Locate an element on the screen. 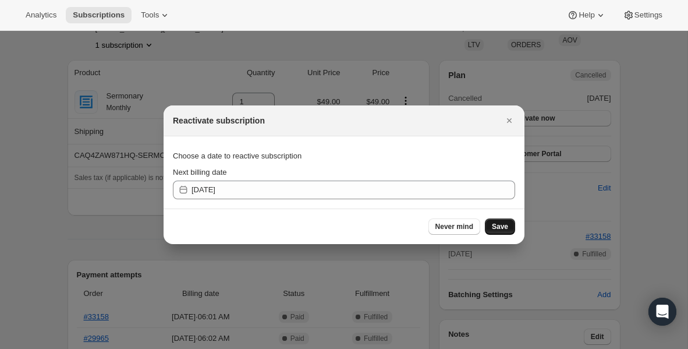  button: Help is located at coordinates (586, 15).